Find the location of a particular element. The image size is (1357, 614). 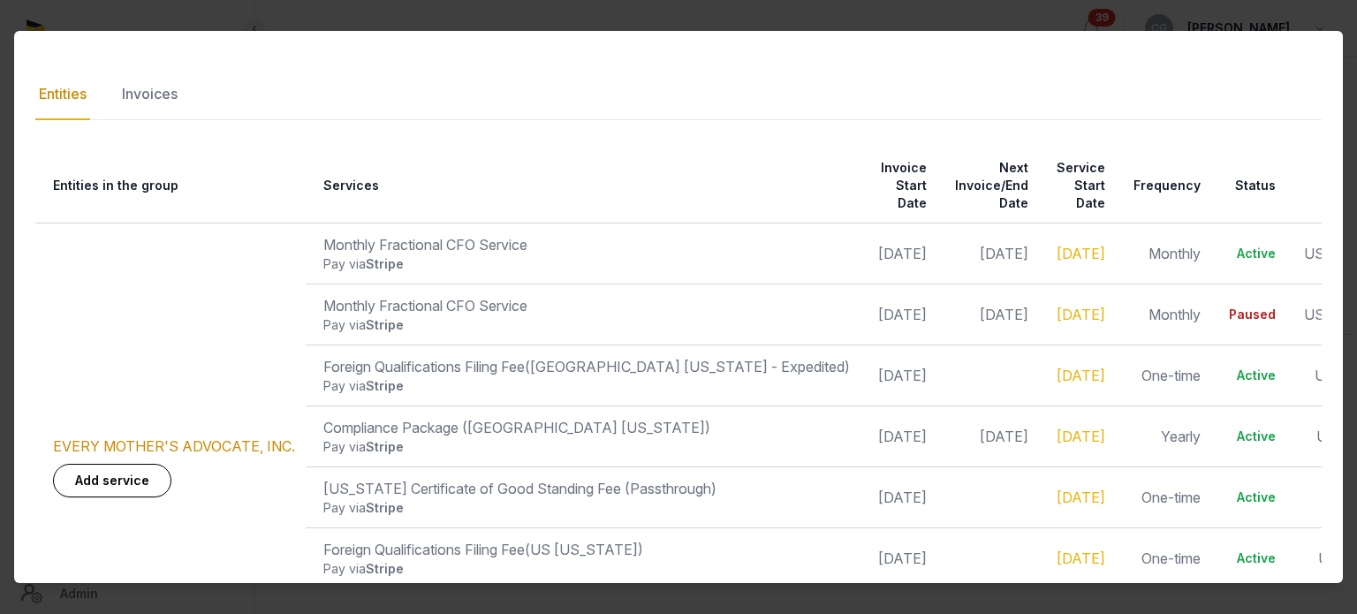

td: Yearly is located at coordinates (1164, 436).